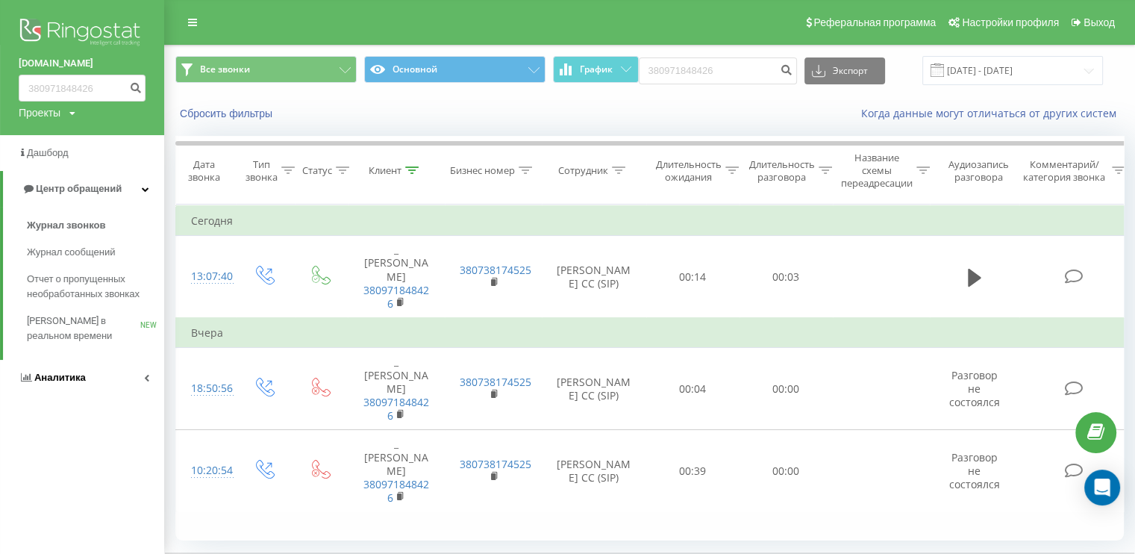  I want to click on td: Вчера, so click(654, 333).